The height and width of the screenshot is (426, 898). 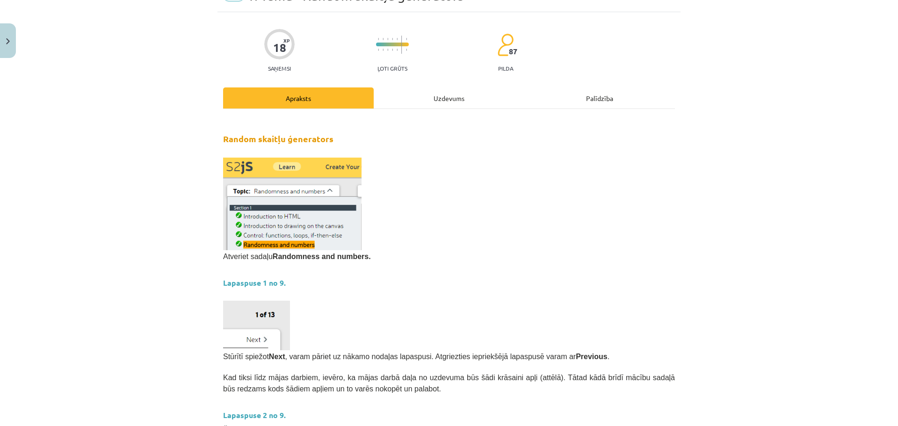 What do you see at coordinates (505, 45) in the screenshot?
I see `img: students-c634bb4e5e11cddfef0936a35e636f08e4e9abd3cc4e673bd6f9a4125e45ecb1.svg` at bounding box center [505, 45].